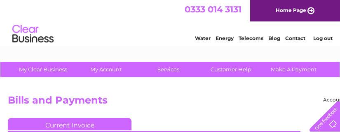 The width and height of the screenshot is (340, 132). Describe the element at coordinates (70, 124) in the screenshot. I see `a: Current Invoice` at that location.